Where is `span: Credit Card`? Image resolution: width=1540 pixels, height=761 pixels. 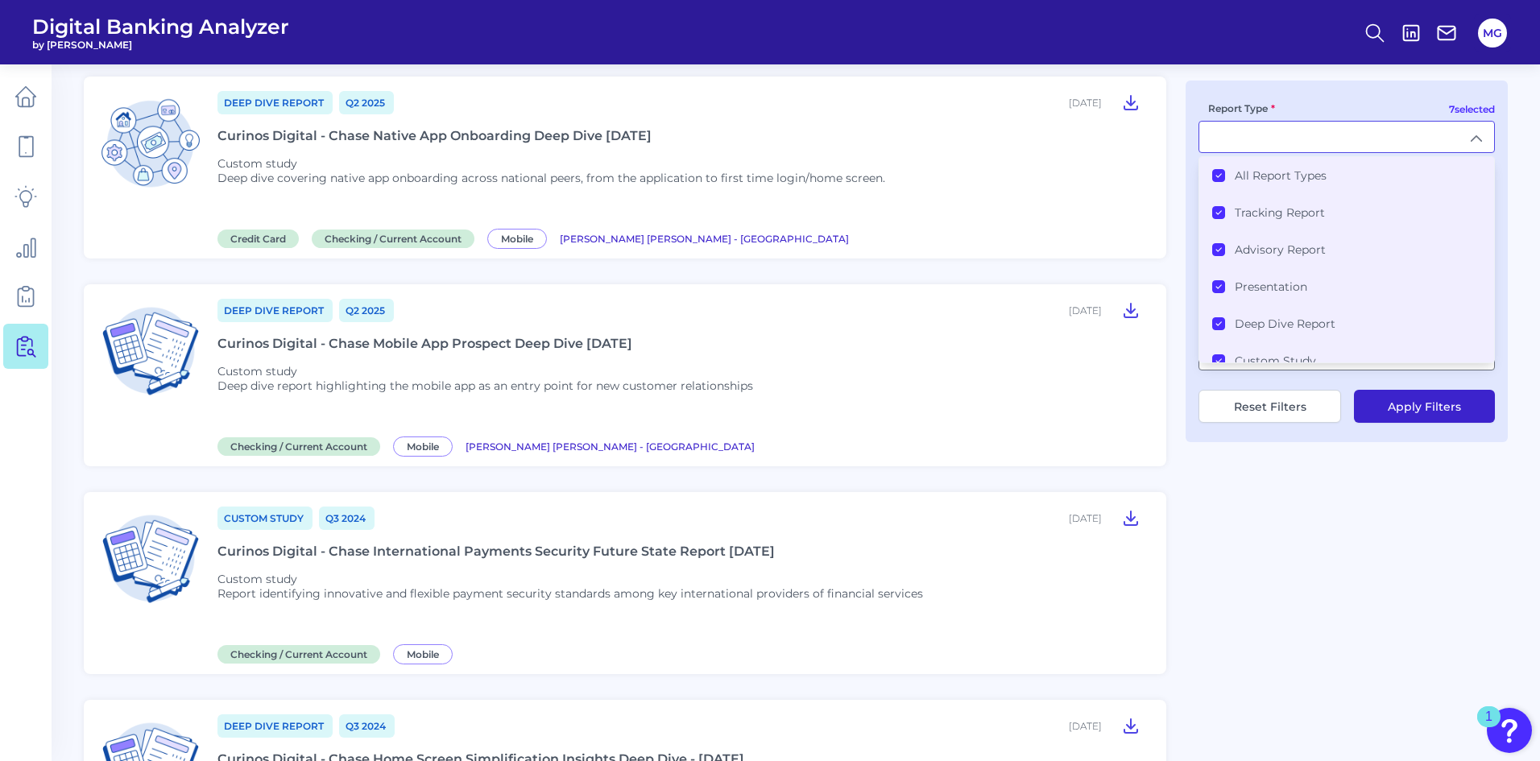 span: Credit Card is located at coordinates (258, 238).